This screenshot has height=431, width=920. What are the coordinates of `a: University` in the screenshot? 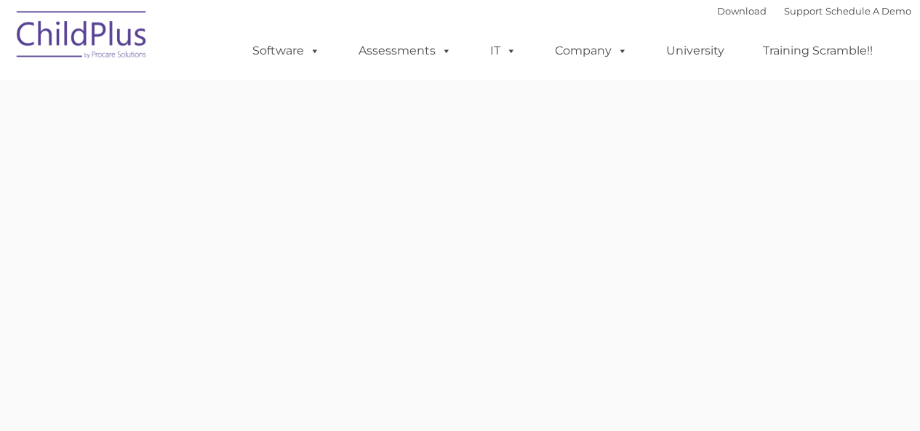 It's located at (695, 51).